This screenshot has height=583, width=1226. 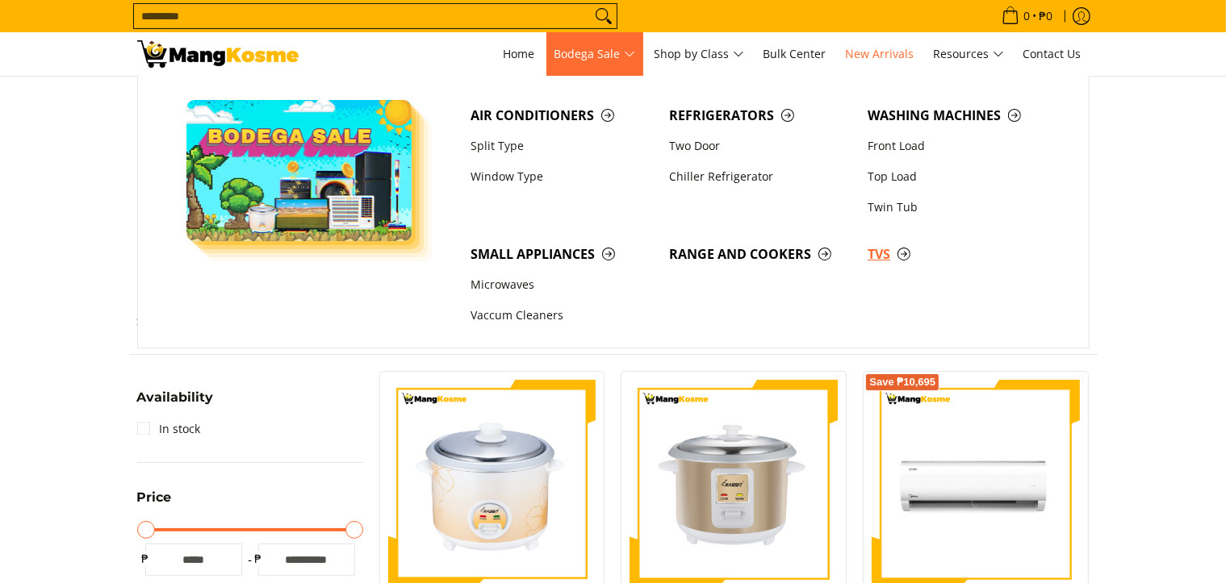 What do you see at coordinates (760, 115) in the screenshot?
I see `a: Refrigerators` at bounding box center [760, 115].